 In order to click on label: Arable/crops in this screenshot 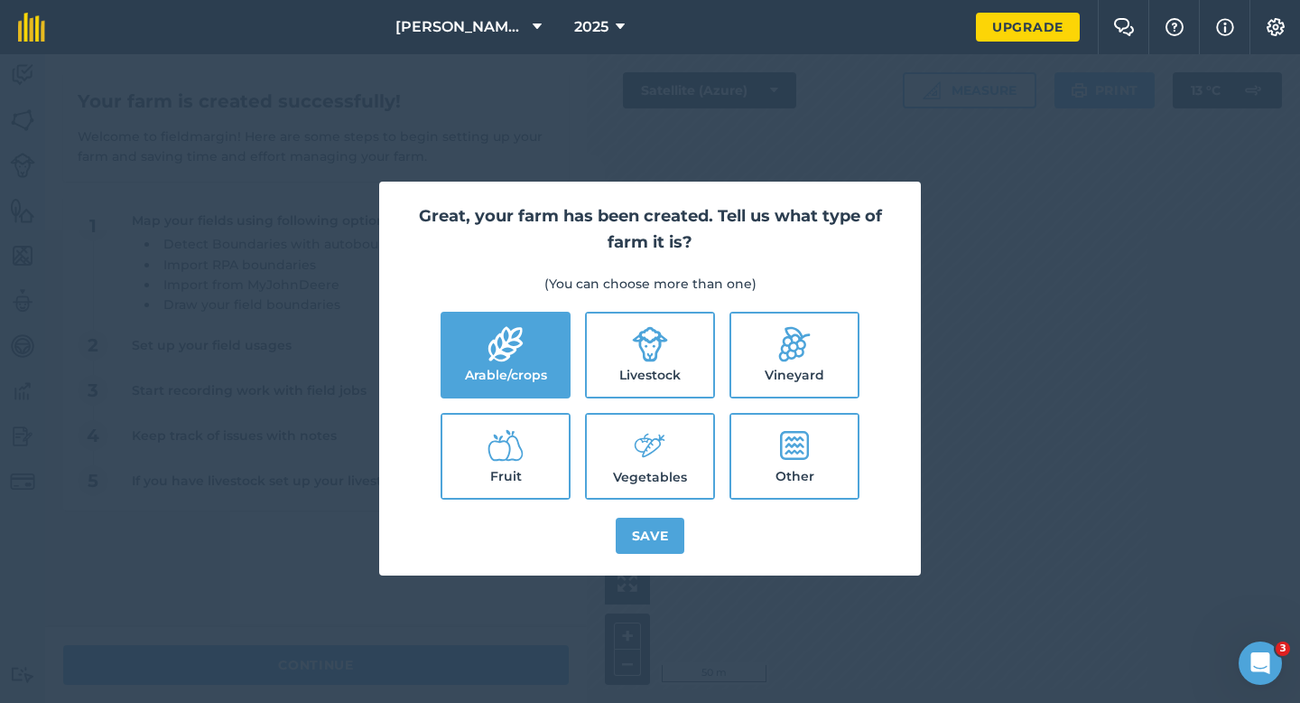, I will do `click(506, 355)`.